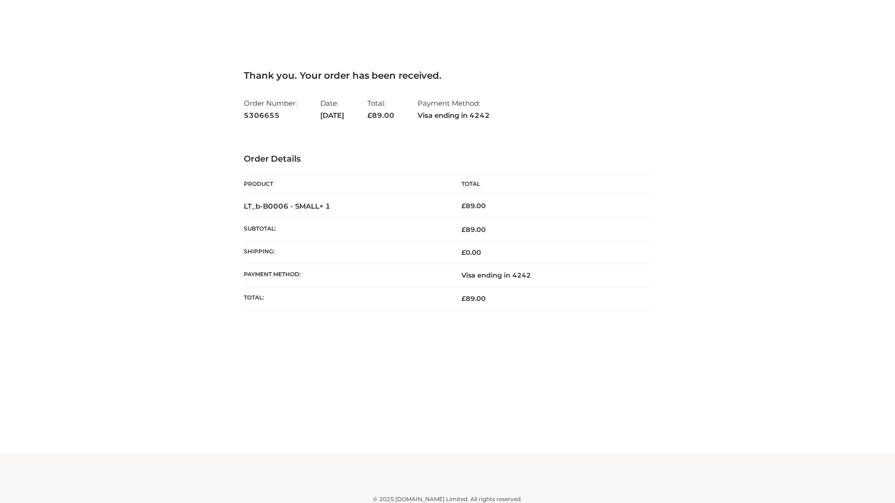 The height and width of the screenshot is (503, 895). Describe the element at coordinates (270, 109) in the screenshot. I see `li: Order Number:` at that location.